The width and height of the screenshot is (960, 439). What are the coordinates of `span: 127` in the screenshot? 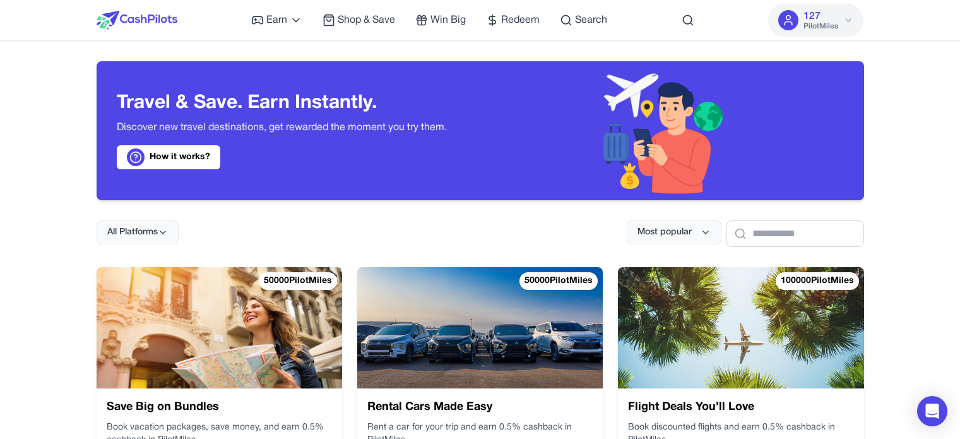 It's located at (812, 16).